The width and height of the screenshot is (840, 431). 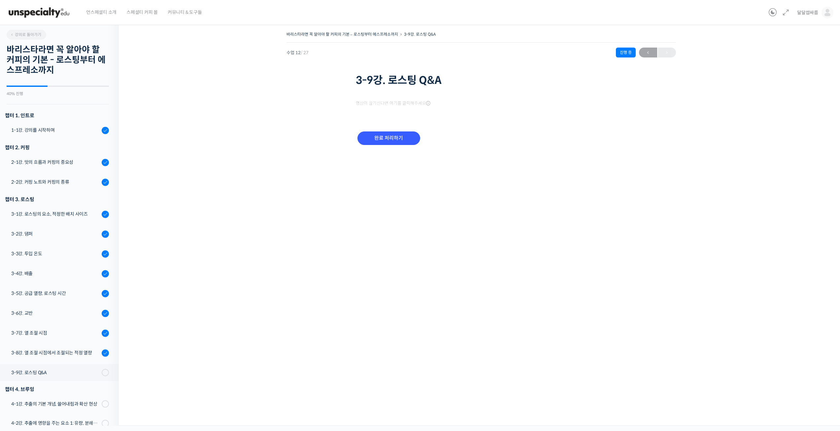 I want to click on a: 바리스타라면 꼭 알아야 할 커피의 기본 – 로스팅부터 에스프레소까지, so click(x=342, y=34).